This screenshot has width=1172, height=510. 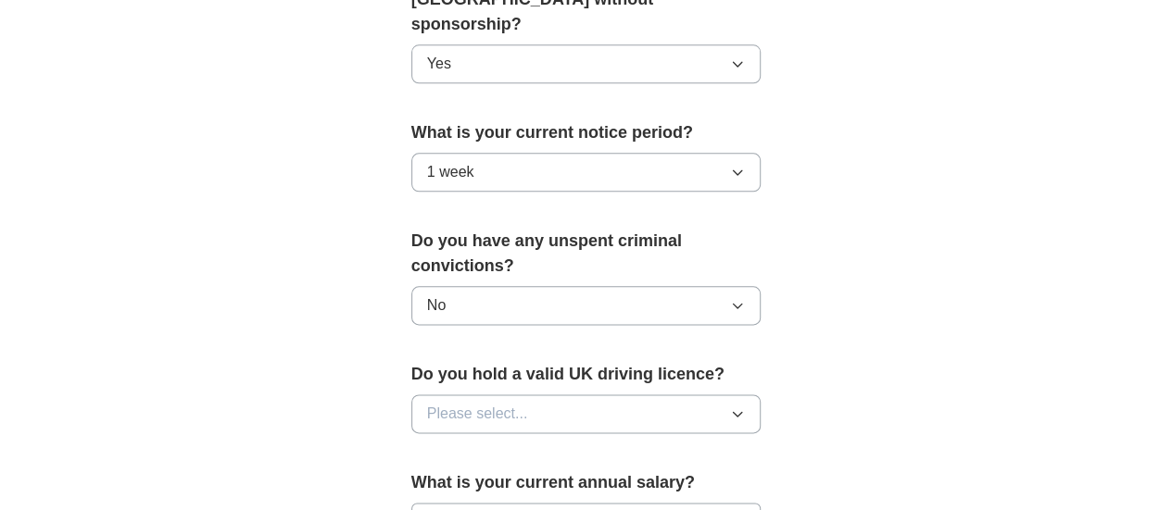 What do you see at coordinates (586, 254) in the screenshot?
I see `label: Do you have any unspent criminal convictions?` at bounding box center [586, 254].